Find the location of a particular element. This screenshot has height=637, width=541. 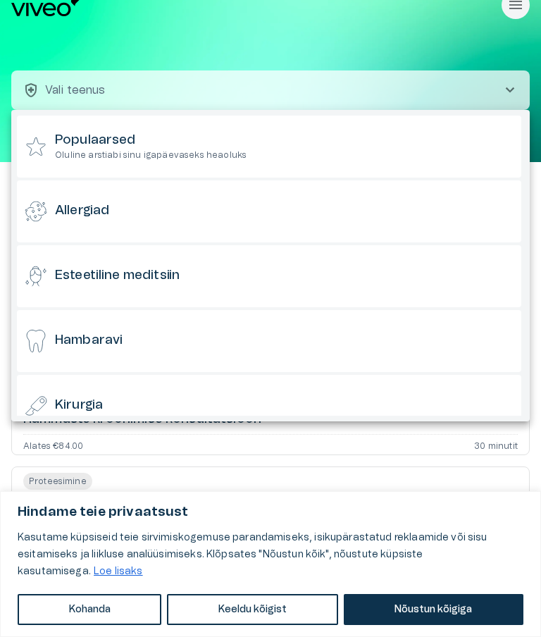

a: Loe lisaks is located at coordinates (118, 572).